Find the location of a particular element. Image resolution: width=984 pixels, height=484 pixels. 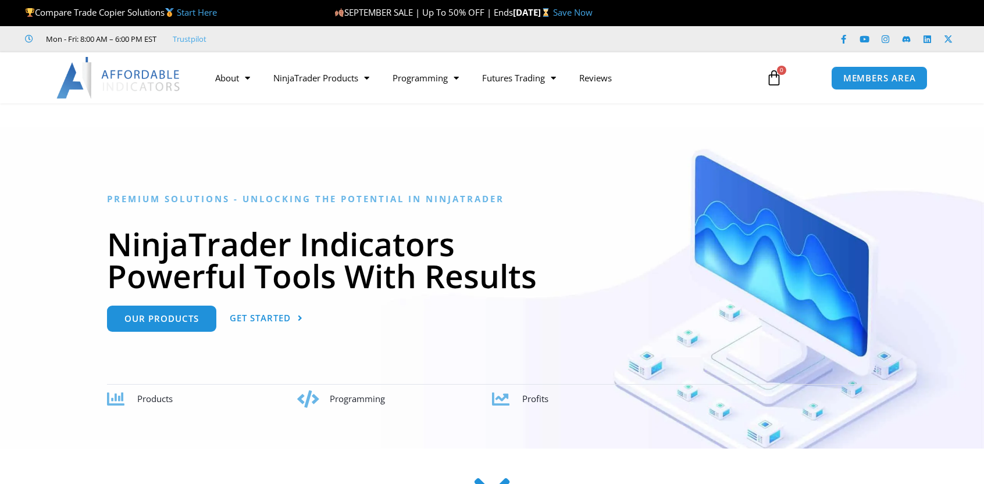

a: Trustpilot is located at coordinates (190, 39).